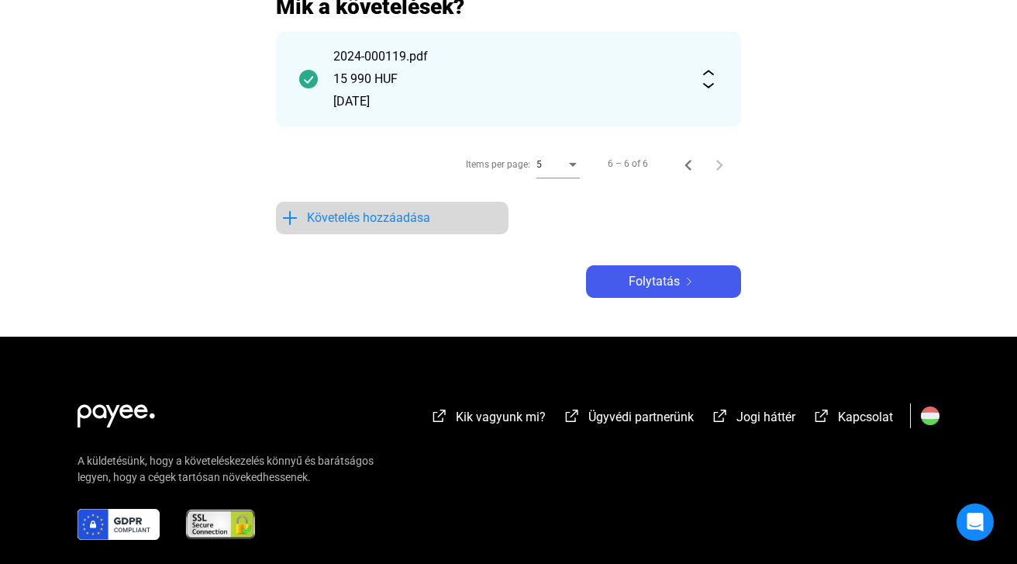 Image resolution: width=1017 pixels, height=564 pixels. Describe the element at coordinates (368, 218) in the screenshot. I see `span: Követelés hozzáadása` at that location.